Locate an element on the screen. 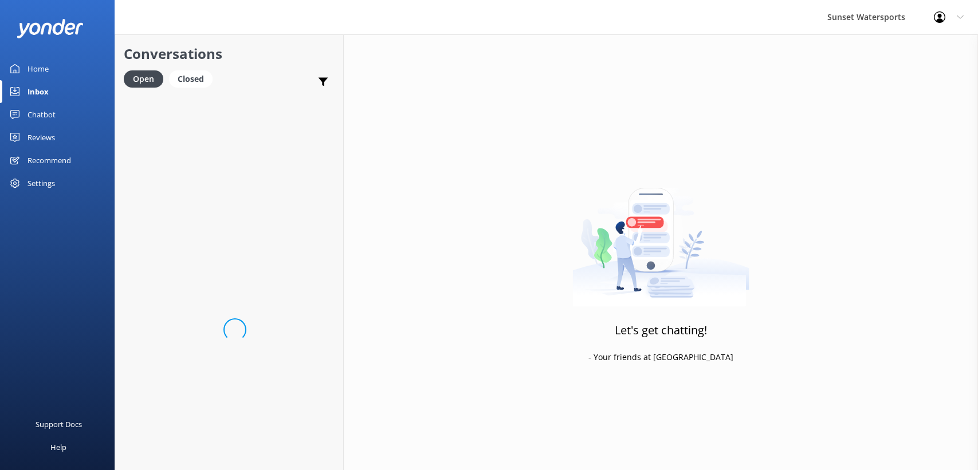 This screenshot has height=470, width=978. div: Settings is located at coordinates (41, 183).